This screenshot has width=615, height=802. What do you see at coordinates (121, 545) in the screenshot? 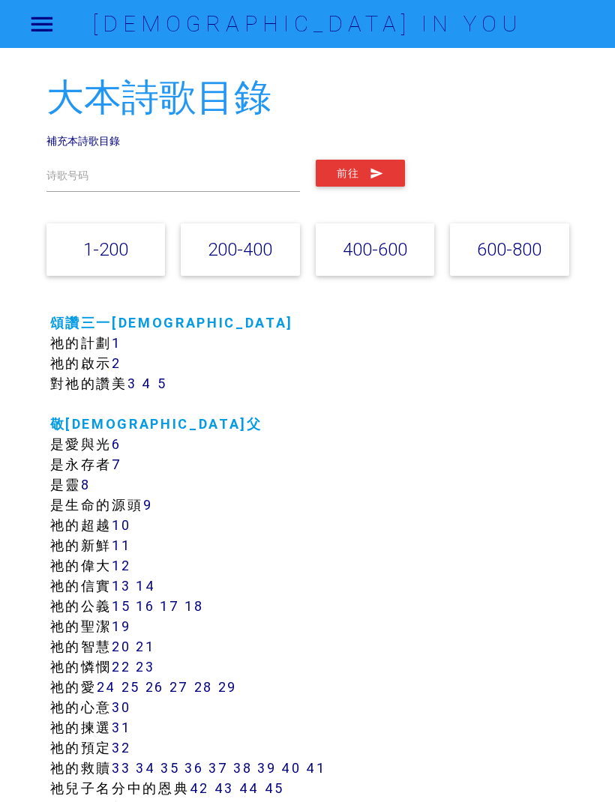
I see `a: 11` at bounding box center [121, 545].